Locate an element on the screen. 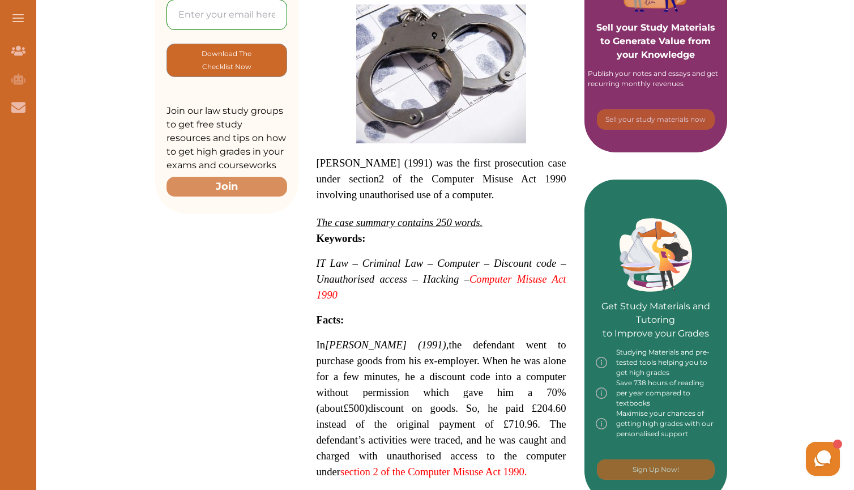 This screenshot has height=490, width=854. strong: Keywords: is located at coordinates (341, 238).